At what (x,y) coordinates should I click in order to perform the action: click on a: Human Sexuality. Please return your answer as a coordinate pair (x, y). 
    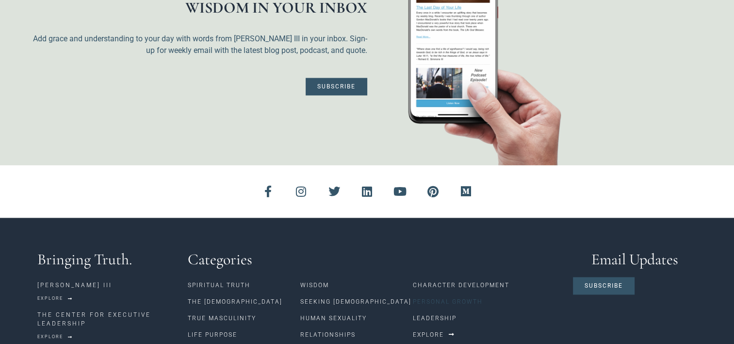
    Looking at the image, I should click on (357, 318).